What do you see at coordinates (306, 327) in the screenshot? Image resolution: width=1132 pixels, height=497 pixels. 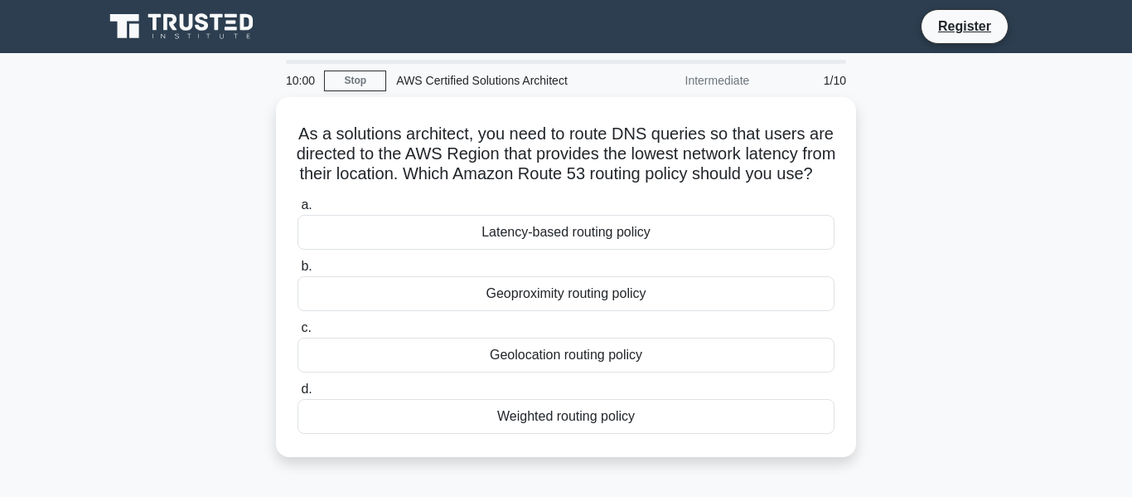 I see `span: c.` at bounding box center [306, 327].